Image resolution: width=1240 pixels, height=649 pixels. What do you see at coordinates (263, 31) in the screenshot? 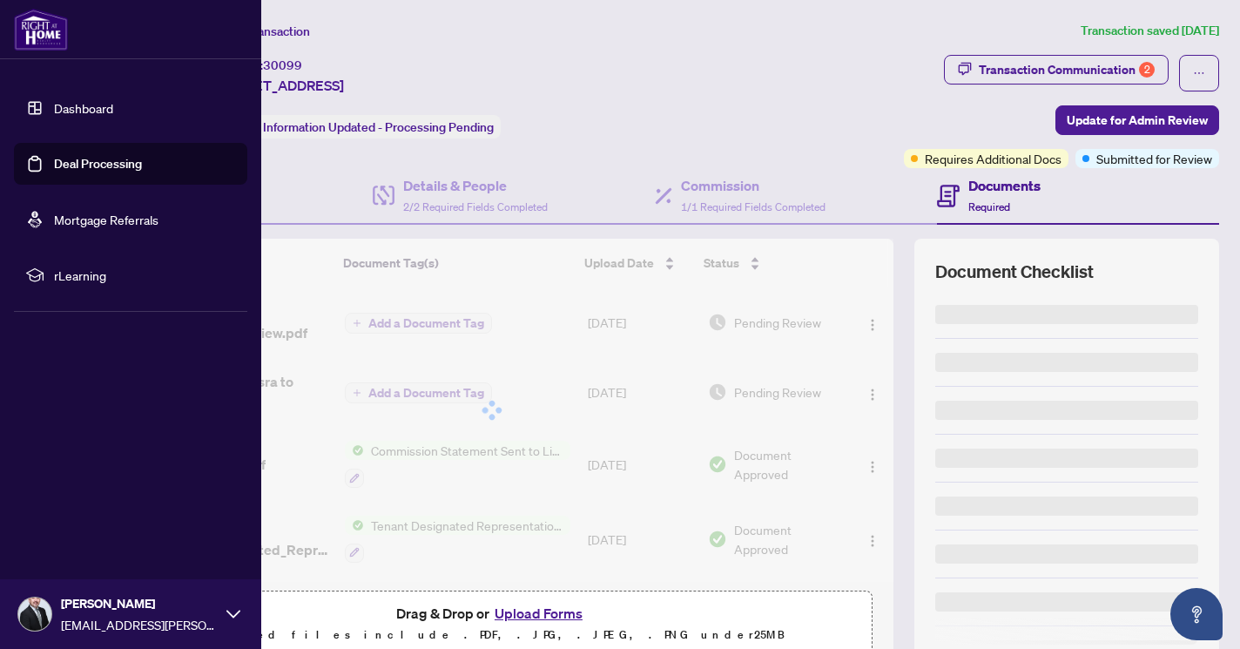
I see `span: View Transaction` at bounding box center [263, 31].